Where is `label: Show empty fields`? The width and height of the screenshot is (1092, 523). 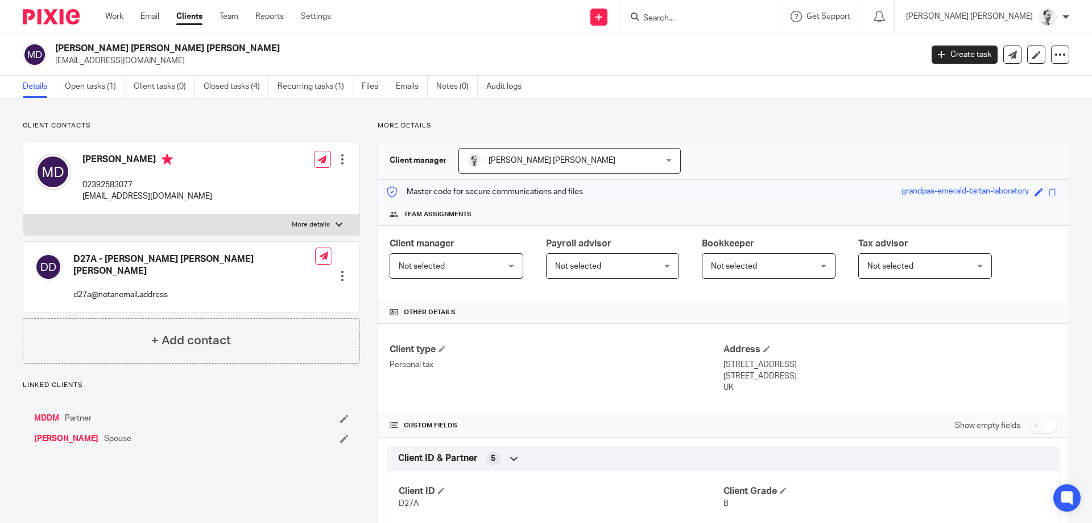 label: Show empty fields is located at coordinates (987, 425).